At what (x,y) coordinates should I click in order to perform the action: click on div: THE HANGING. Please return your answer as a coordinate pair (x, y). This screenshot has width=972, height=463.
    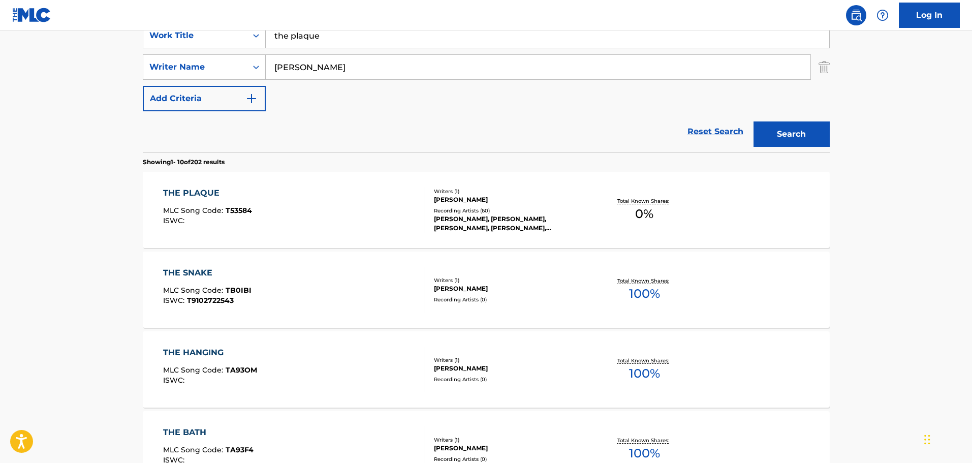
    Looking at the image, I should click on (210, 353).